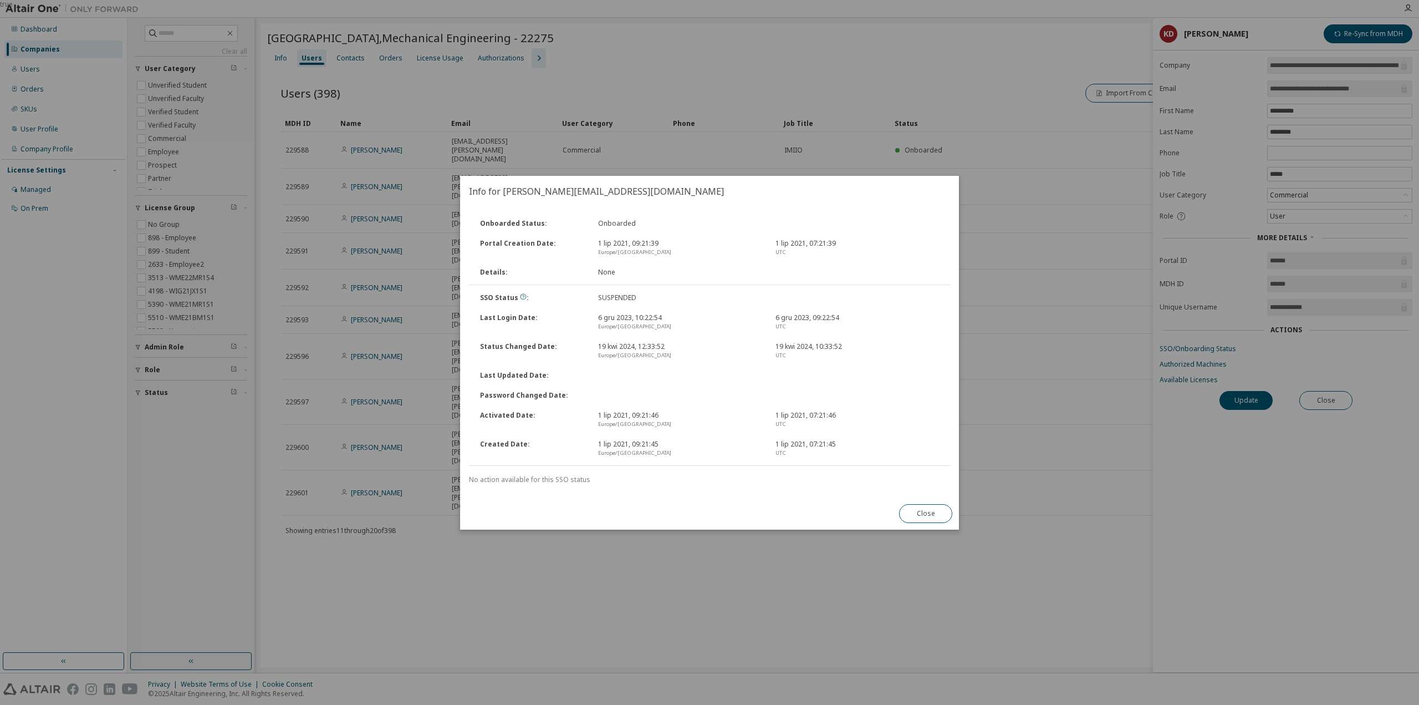  Describe the element at coordinates (532, 351) in the screenshot. I see `div: Status Changed Date :` at that location.